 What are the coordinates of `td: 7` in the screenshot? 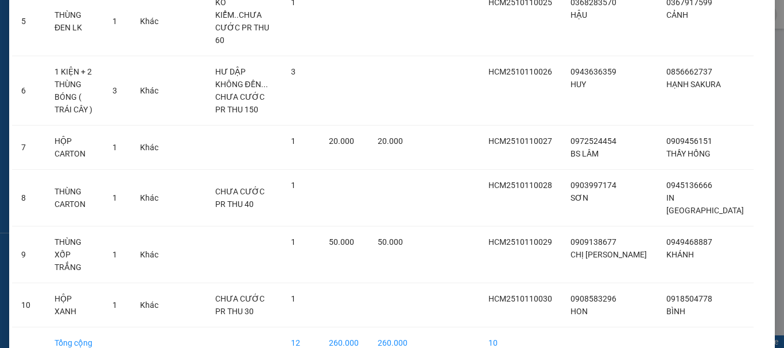 It's located at (29, 148).